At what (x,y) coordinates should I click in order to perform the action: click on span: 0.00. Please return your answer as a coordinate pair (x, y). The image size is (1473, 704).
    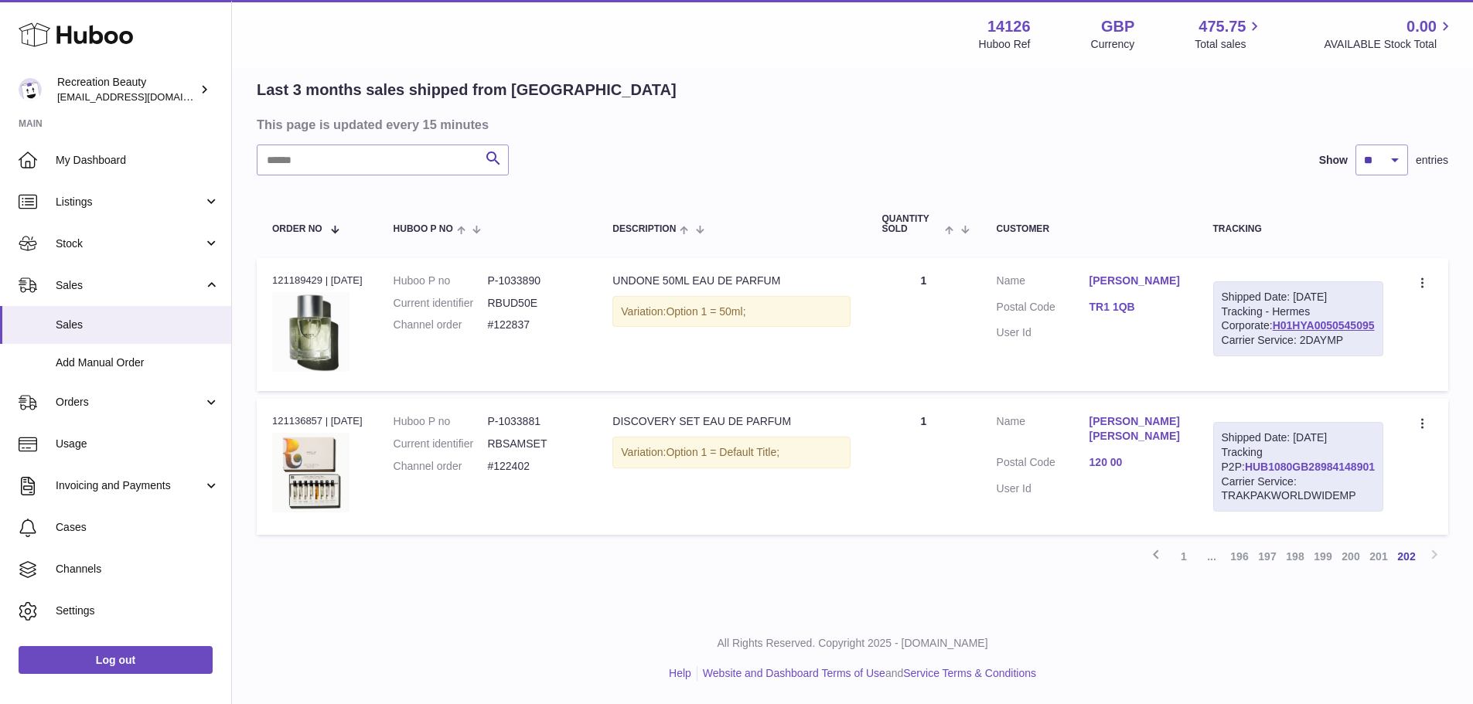
    Looking at the image, I should click on (1421, 26).